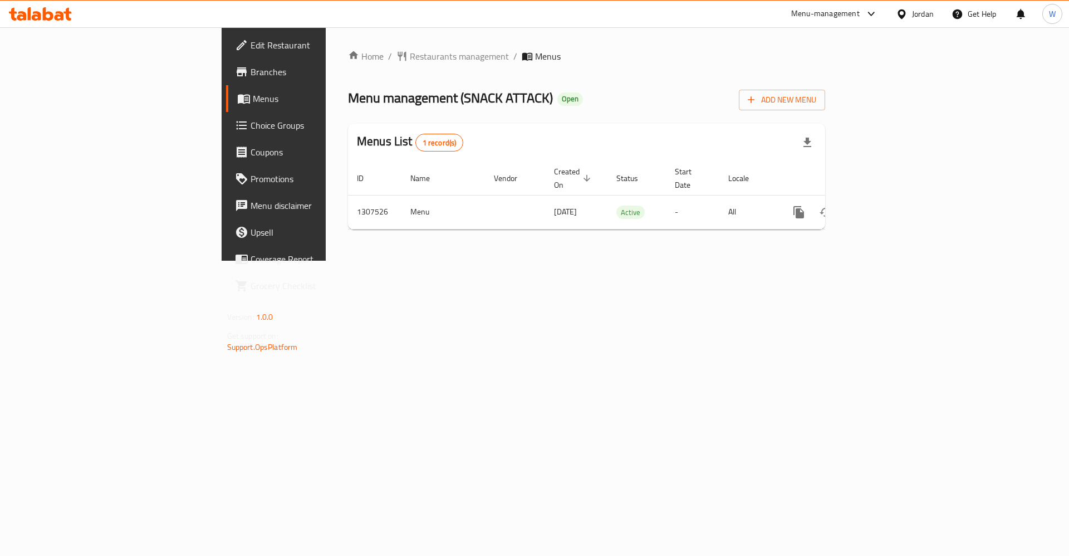  What do you see at coordinates (453, 56) in the screenshot?
I see `a: Restaurants management` at bounding box center [453, 56].